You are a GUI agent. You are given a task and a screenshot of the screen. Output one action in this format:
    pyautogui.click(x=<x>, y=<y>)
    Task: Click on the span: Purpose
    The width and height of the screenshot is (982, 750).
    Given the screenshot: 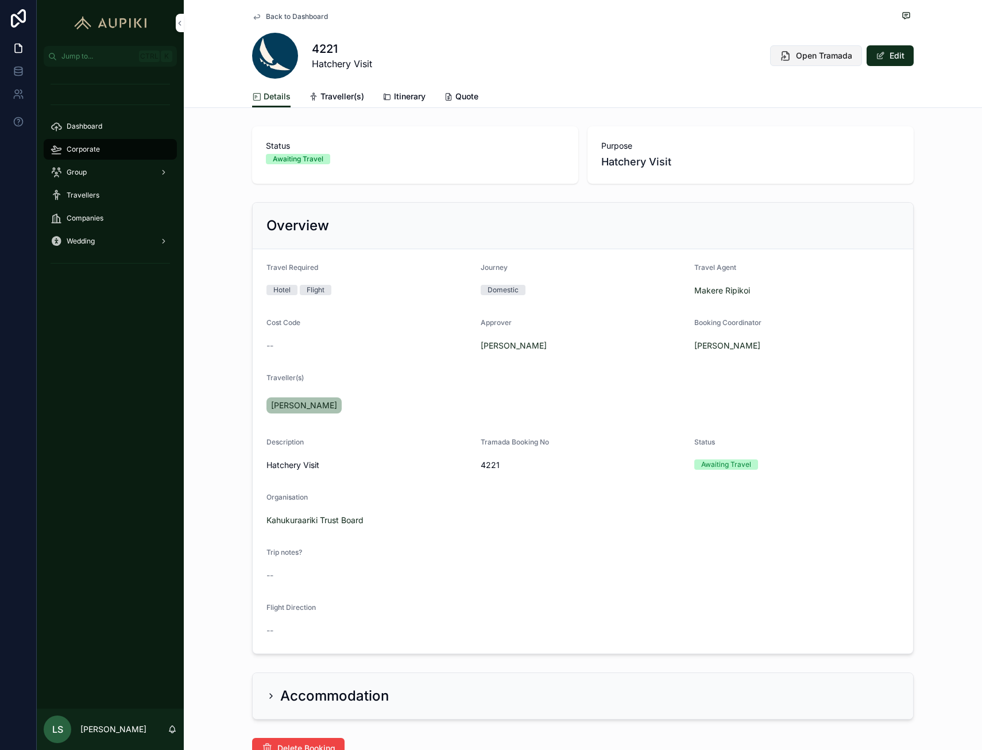 What is the action you would take?
    pyautogui.click(x=750, y=146)
    